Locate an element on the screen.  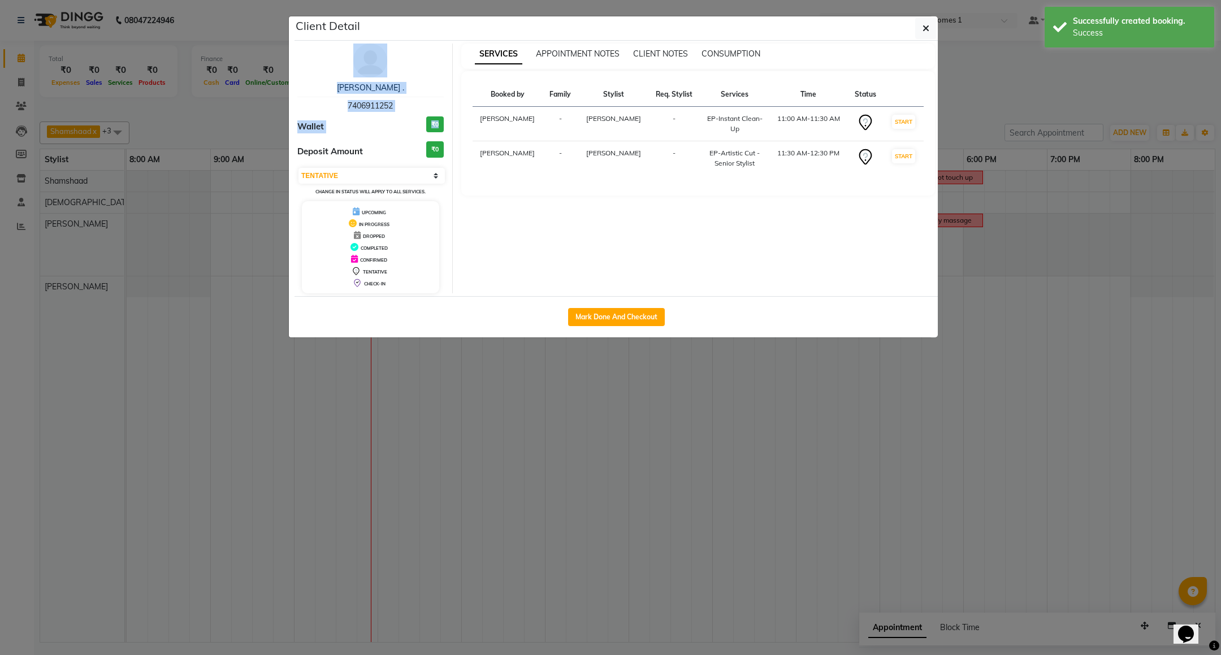
td: 11:30 AM-12:30 PM is located at coordinates (808, 158).